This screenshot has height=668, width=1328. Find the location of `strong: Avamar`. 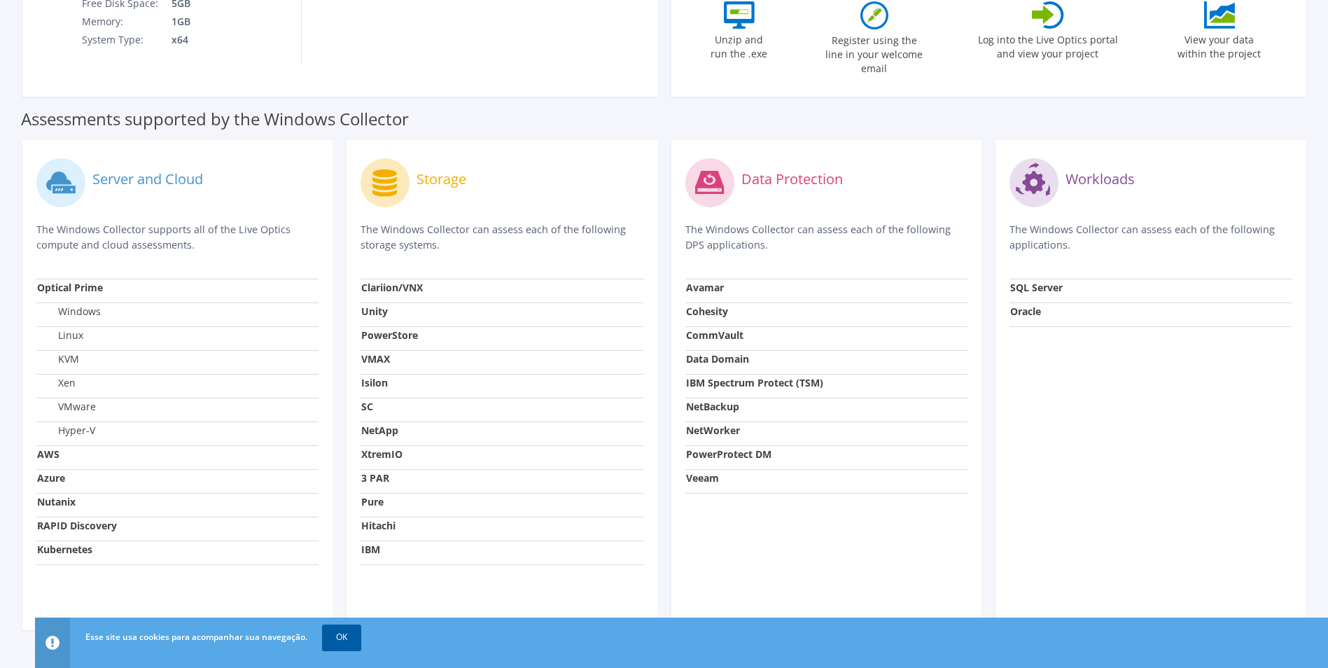

strong: Avamar is located at coordinates (705, 287).